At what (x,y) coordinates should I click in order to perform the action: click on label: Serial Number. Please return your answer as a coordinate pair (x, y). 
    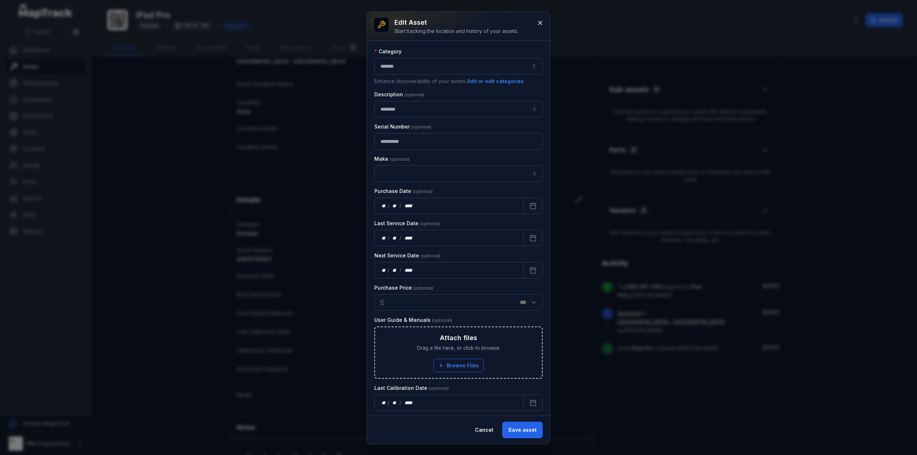
    Looking at the image, I should click on (403, 127).